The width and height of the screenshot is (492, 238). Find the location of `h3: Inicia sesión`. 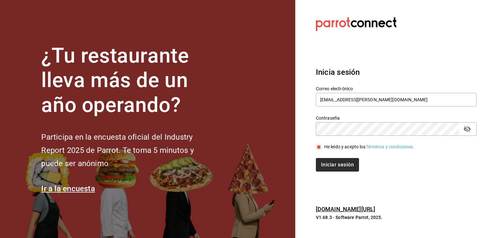

h3: Inicia sesión is located at coordinates (396, 72).